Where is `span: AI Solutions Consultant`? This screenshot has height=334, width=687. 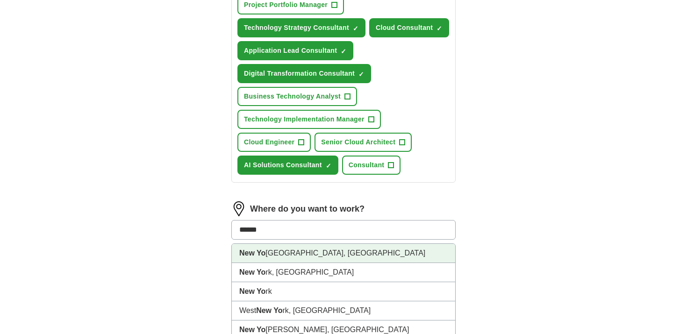
span: AI Solutions Consultant is located at coordinates (283, 165).